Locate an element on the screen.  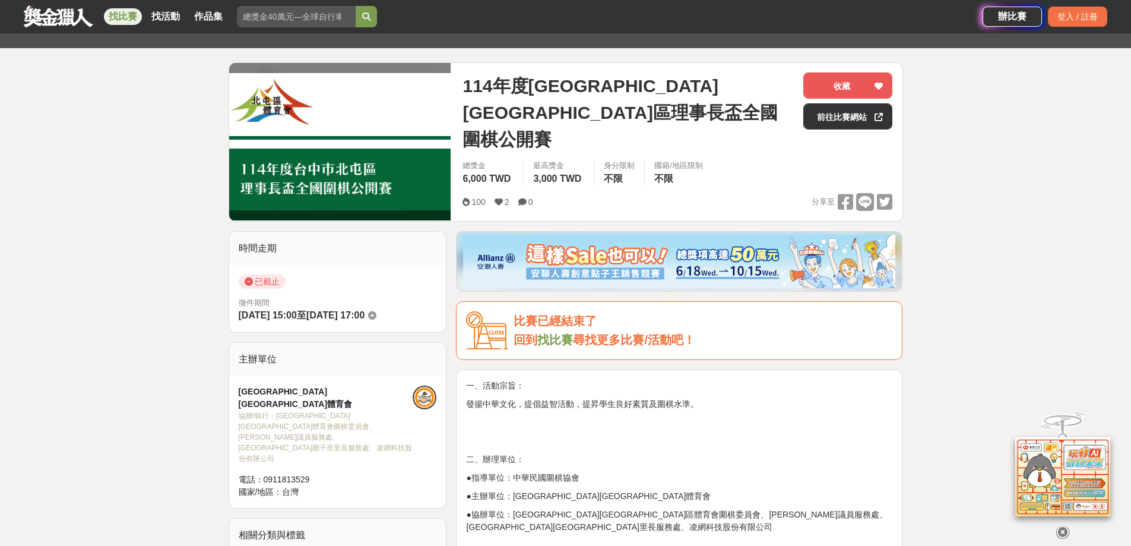
span: 國家/地區： is located at coordinates (261, 492).